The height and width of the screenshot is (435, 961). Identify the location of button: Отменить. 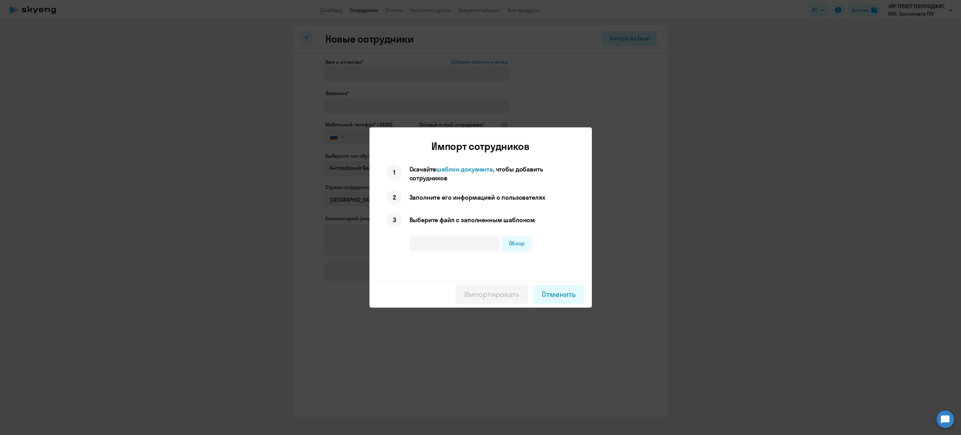
(558, 294).